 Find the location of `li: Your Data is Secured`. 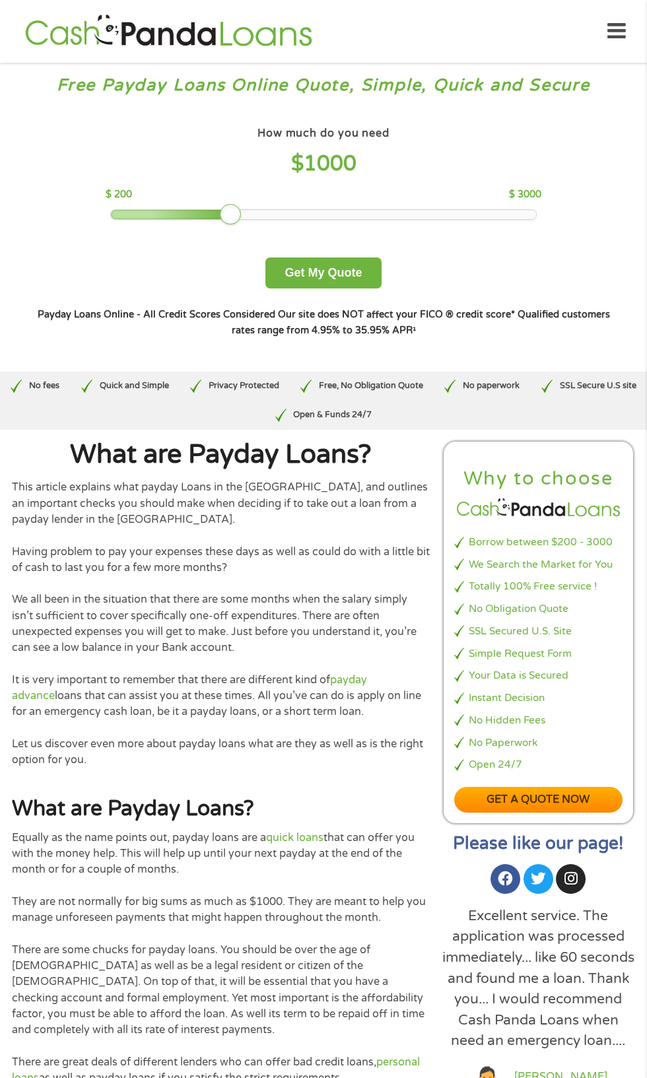

li: Your Data is Secured is located at coordinates (538, 675).